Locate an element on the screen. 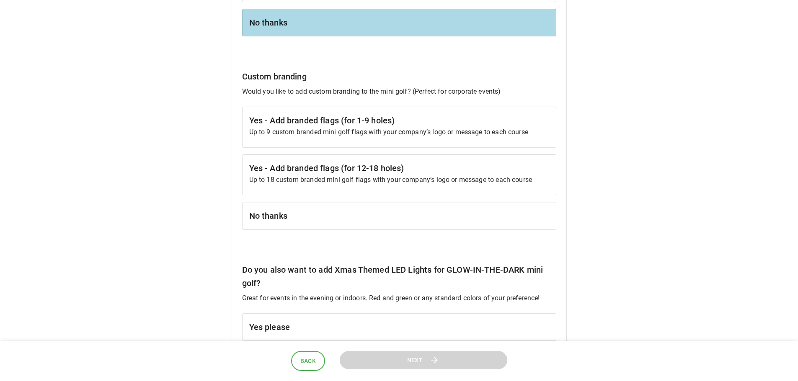 This screenshot has height=381, width=798. h6: Custom branding is located at coordinates (399, 77).